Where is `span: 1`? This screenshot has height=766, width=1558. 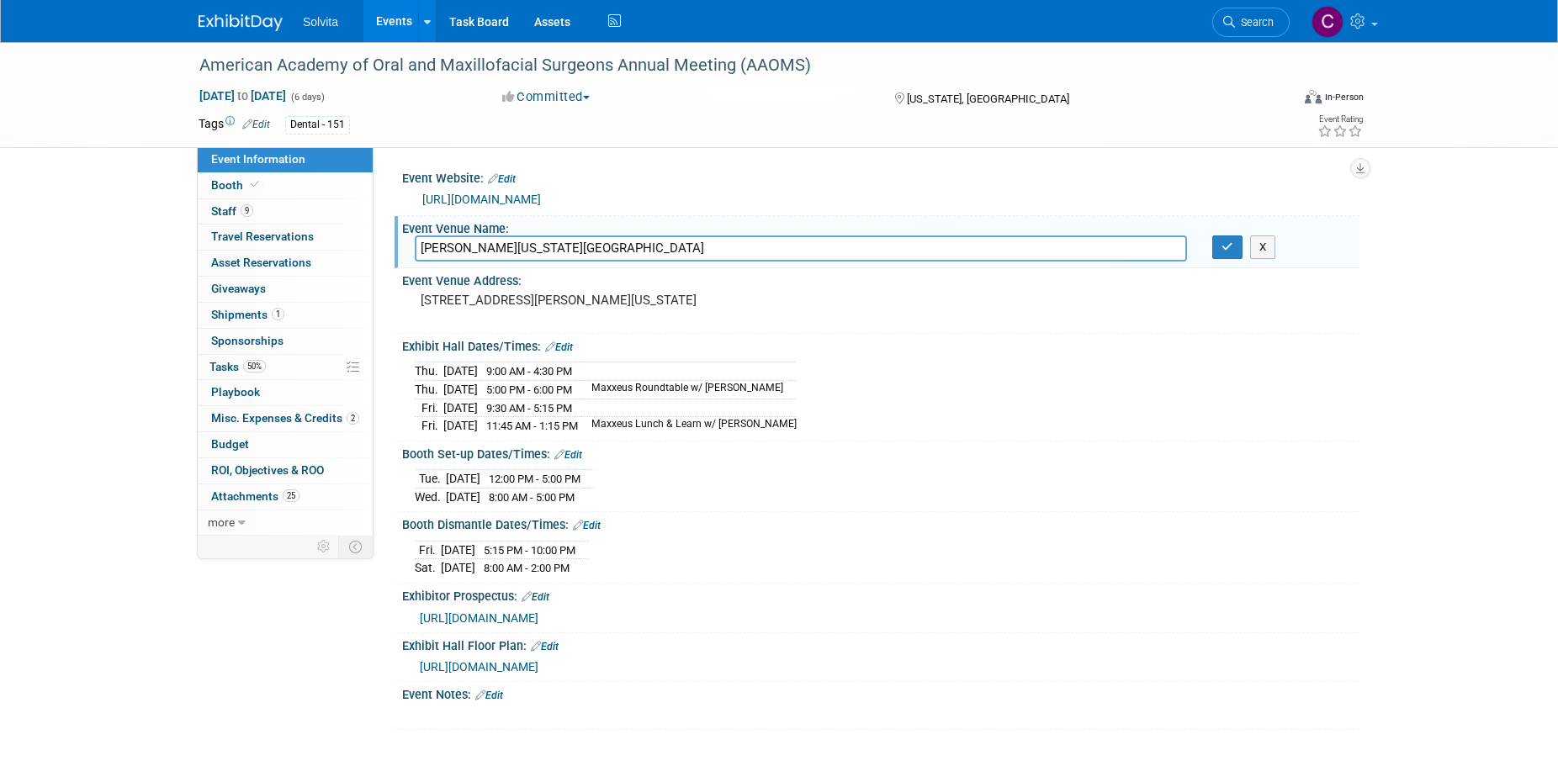
span: 1 is located at coordinates (278, 314).